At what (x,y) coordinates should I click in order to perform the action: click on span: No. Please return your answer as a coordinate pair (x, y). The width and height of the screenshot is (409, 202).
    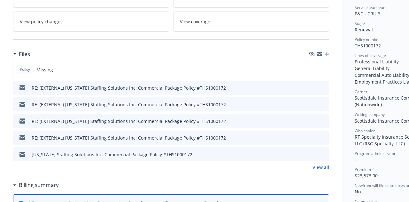
    Looking at the image, I should click on (358, 191).